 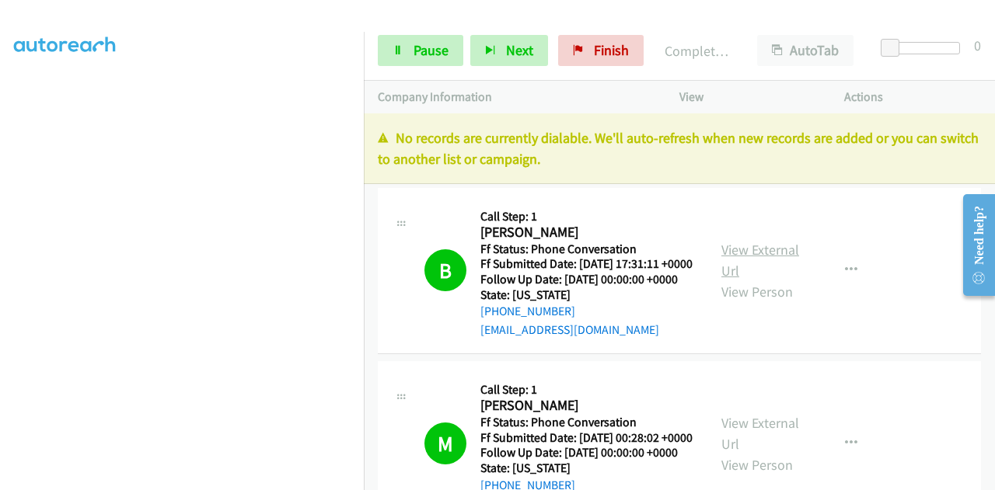 I want to click on span: Pause, so click(x=431, y=50).